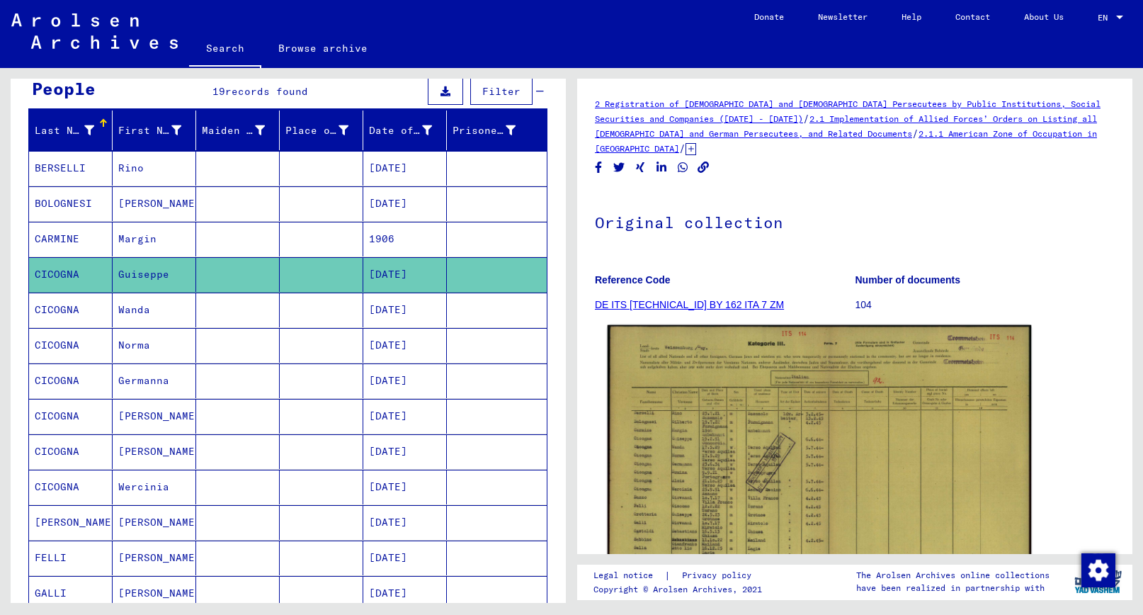  I want to click on button: Share on Twitter, so click(619, 167).